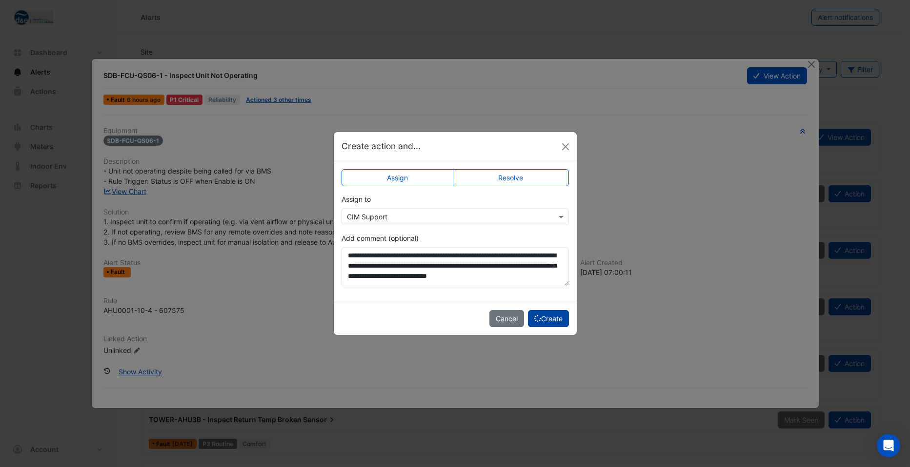 Image resolution: width=910 pixels, height=467 pixels. What do you see at coordinates (380, 238) in the screenshot?
I see `label: Add comment (optional)` at bounding box center [380, 238].